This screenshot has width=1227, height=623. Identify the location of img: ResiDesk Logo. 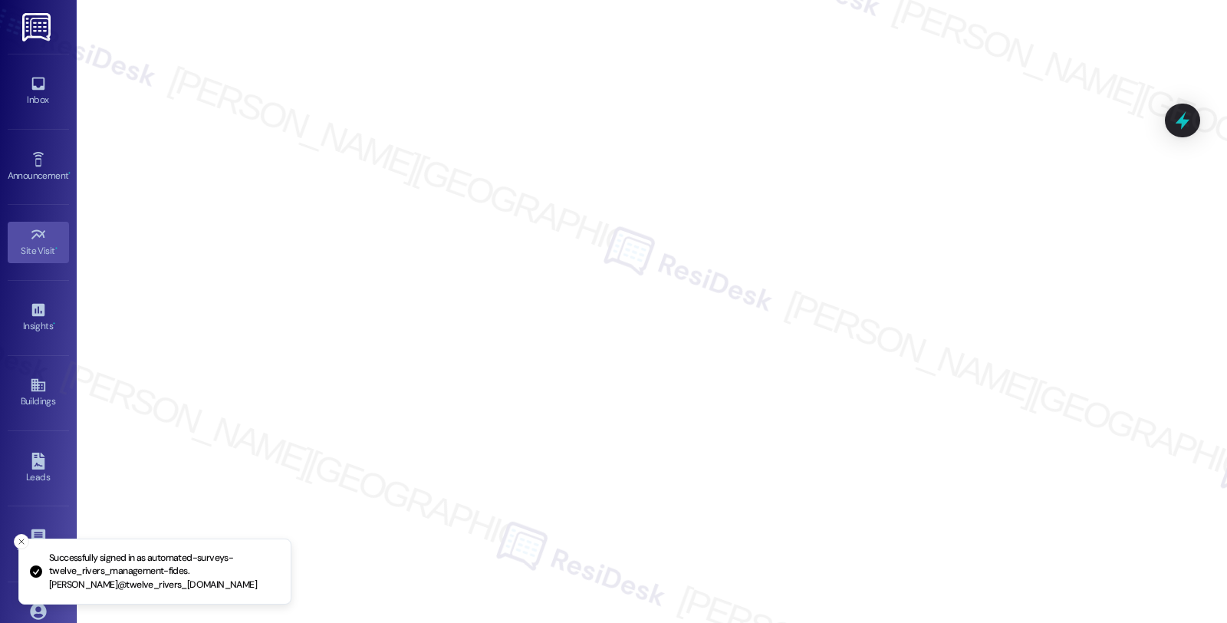
(38, 27).